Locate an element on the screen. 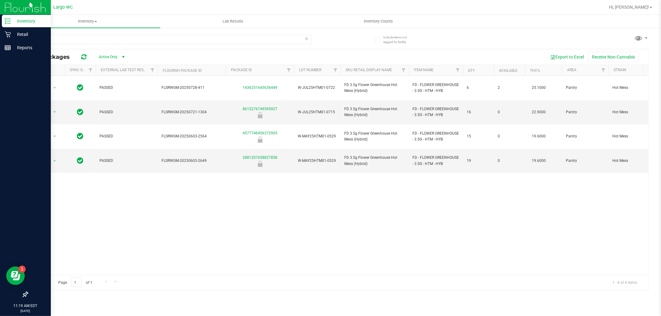 This screenshot has width=661, height=316. span: Inventory is located at coordinates (87, 21).